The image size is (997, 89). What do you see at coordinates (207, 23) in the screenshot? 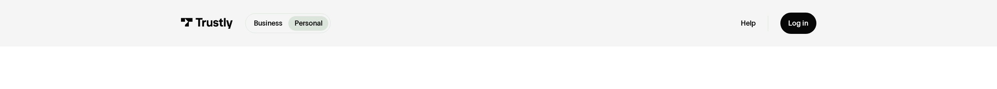
I see `img: Trustly Logo` at bounding box center [207, 23].